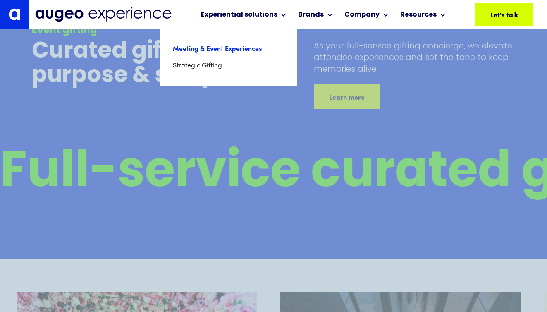 Image resolution: width=547 pixels, height=312 pixels. What do you see at coordinates (229, 66) in the screenshot?
I see `a: Strategic Gifting` at bounding box center [229, 66].